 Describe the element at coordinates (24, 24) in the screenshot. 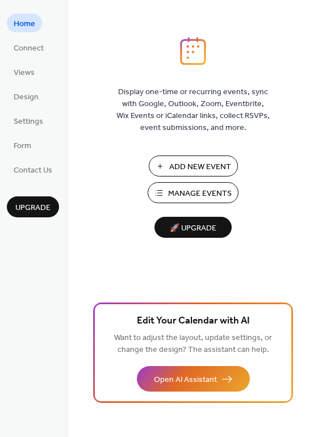

I see `span: Home` at that location.